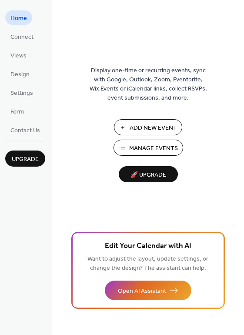 This screenshot has height=335, width=244. Describe the element at coordinates (148, 84) in the screenshot. I see `span: Display one-time or recurring events, sync with Google, Outlook, Zoom, Eventbrite, Wix Events or ...` at that location.